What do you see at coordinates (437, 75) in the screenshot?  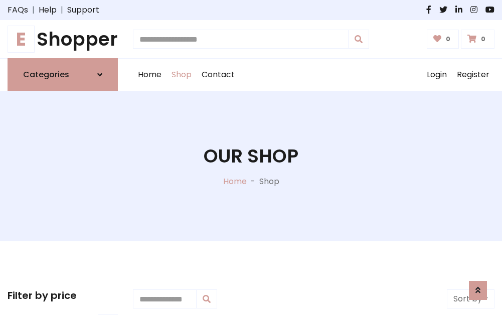 I see `a: Login` at bounding box center [437, 75].